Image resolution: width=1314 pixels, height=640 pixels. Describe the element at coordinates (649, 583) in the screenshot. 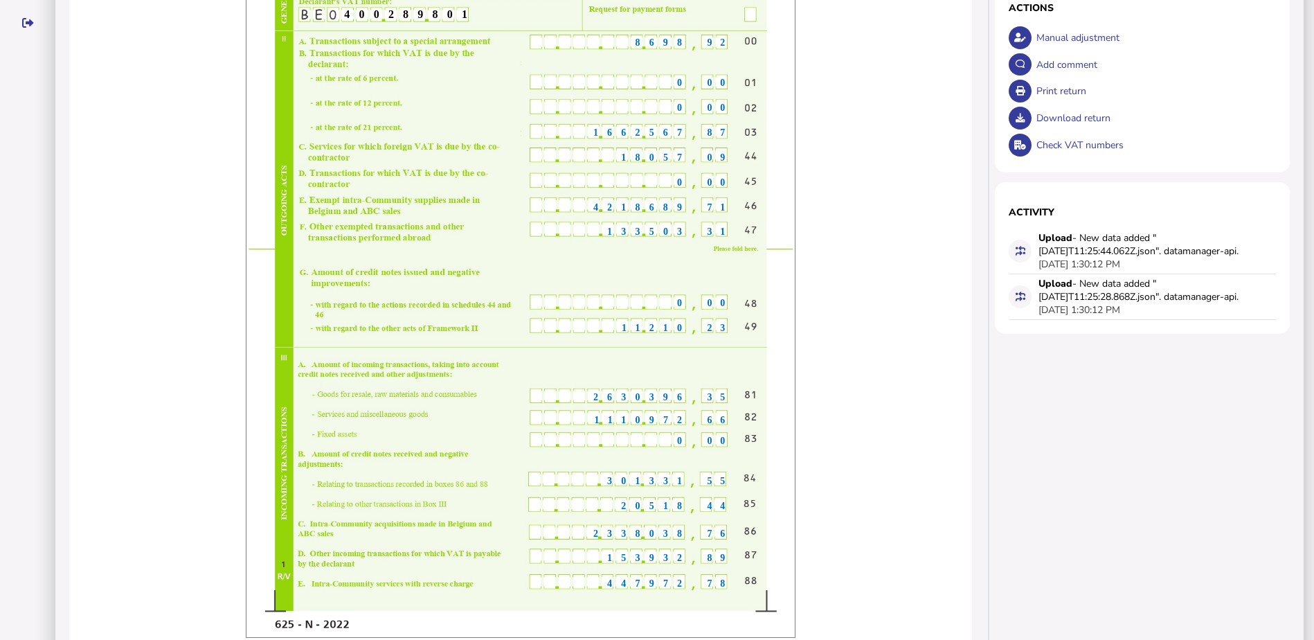

I see `span: 447972` at that location.